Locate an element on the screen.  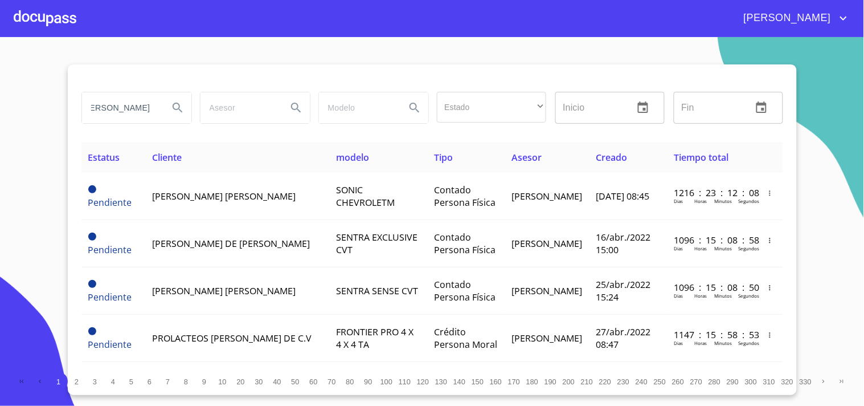
span: 40 is located at coordinates (277, 381).